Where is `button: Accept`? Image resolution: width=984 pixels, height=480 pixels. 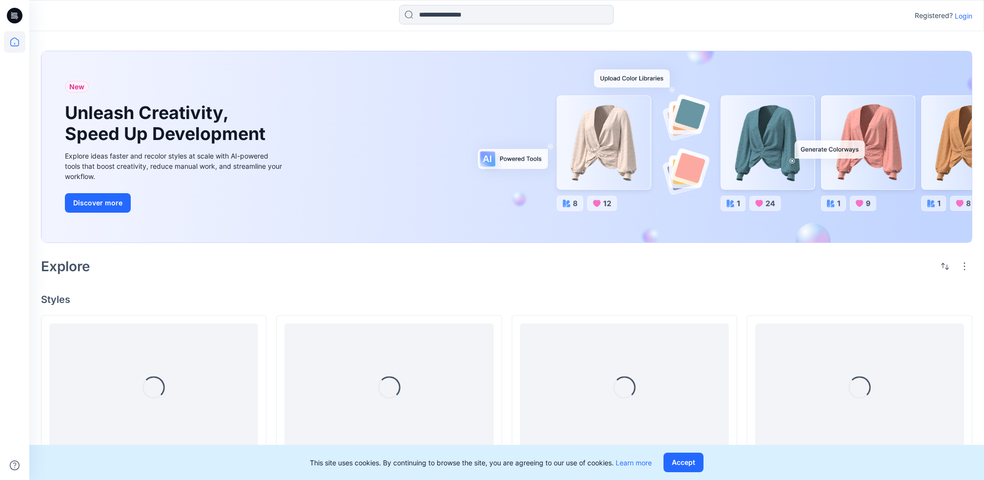
button: Accept is located at coordinates (684, 463).